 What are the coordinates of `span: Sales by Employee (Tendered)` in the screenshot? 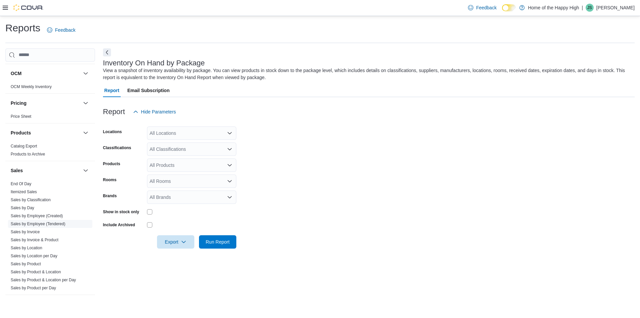 It's located at (38, 224).